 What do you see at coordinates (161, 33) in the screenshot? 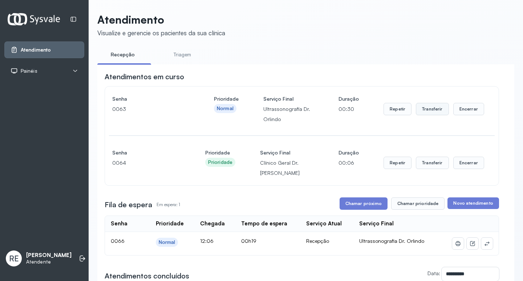
I see `div: Visualize e gerencie os pacientes da sua clínica` at bounding box center [161, 33].